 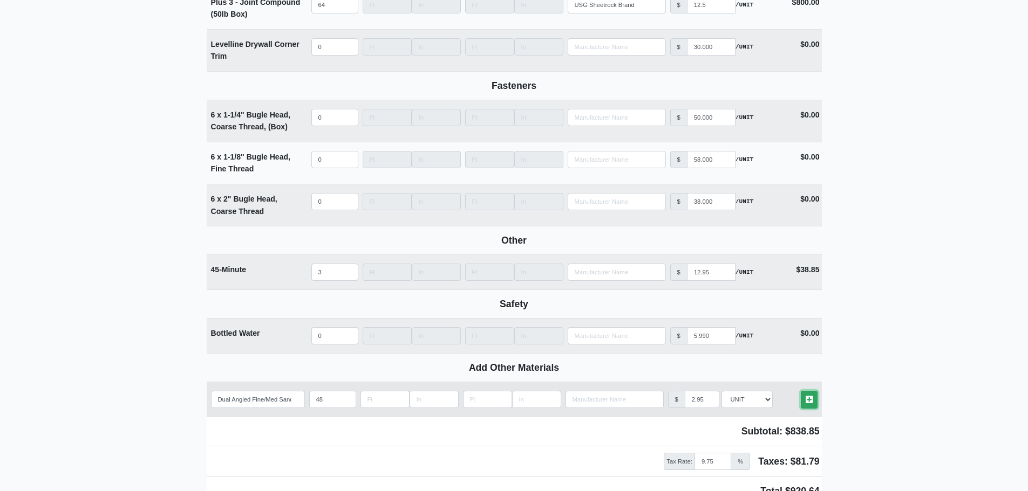 I want to click on strong: Bottled Water, so click(x=235, y=333).